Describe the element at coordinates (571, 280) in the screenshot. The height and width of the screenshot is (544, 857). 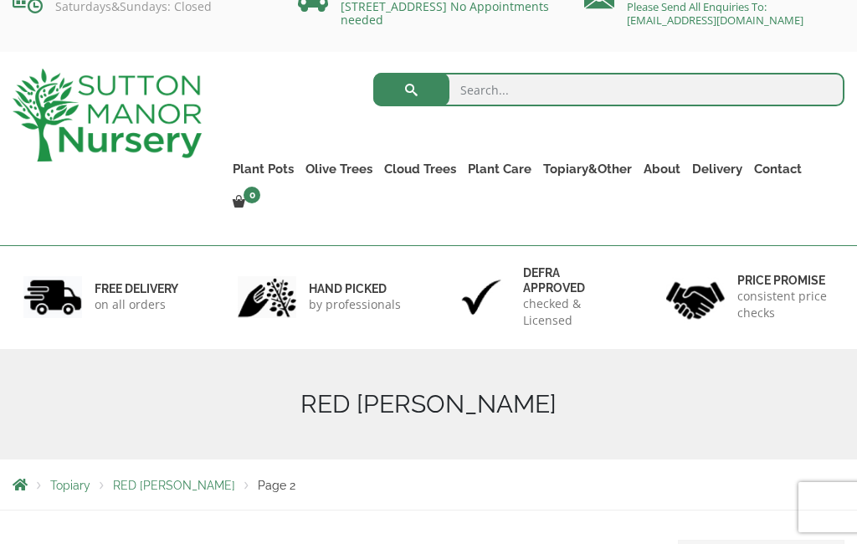
I see `h6: Defra approved` at that location.